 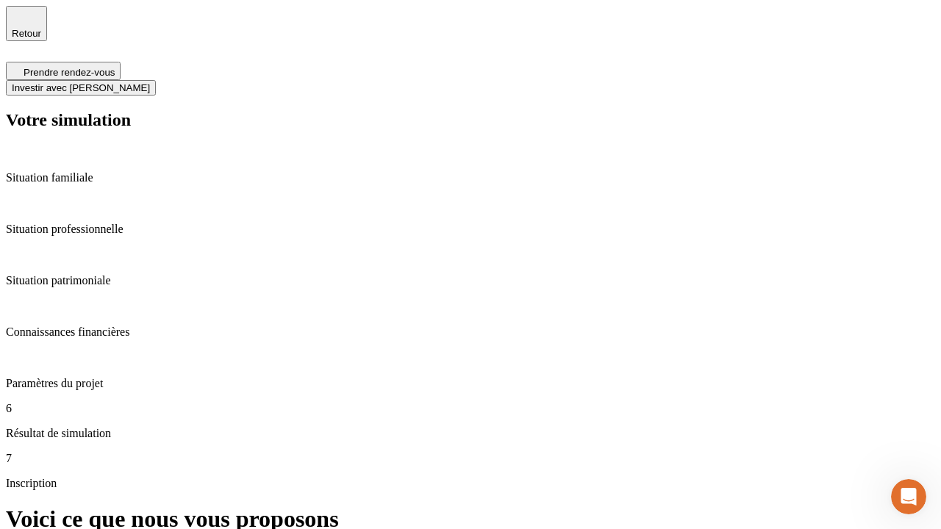 What do you see at coordinates (470, 409) in the screenshot?
I see `p: 6` at bounding box center [470, 409].